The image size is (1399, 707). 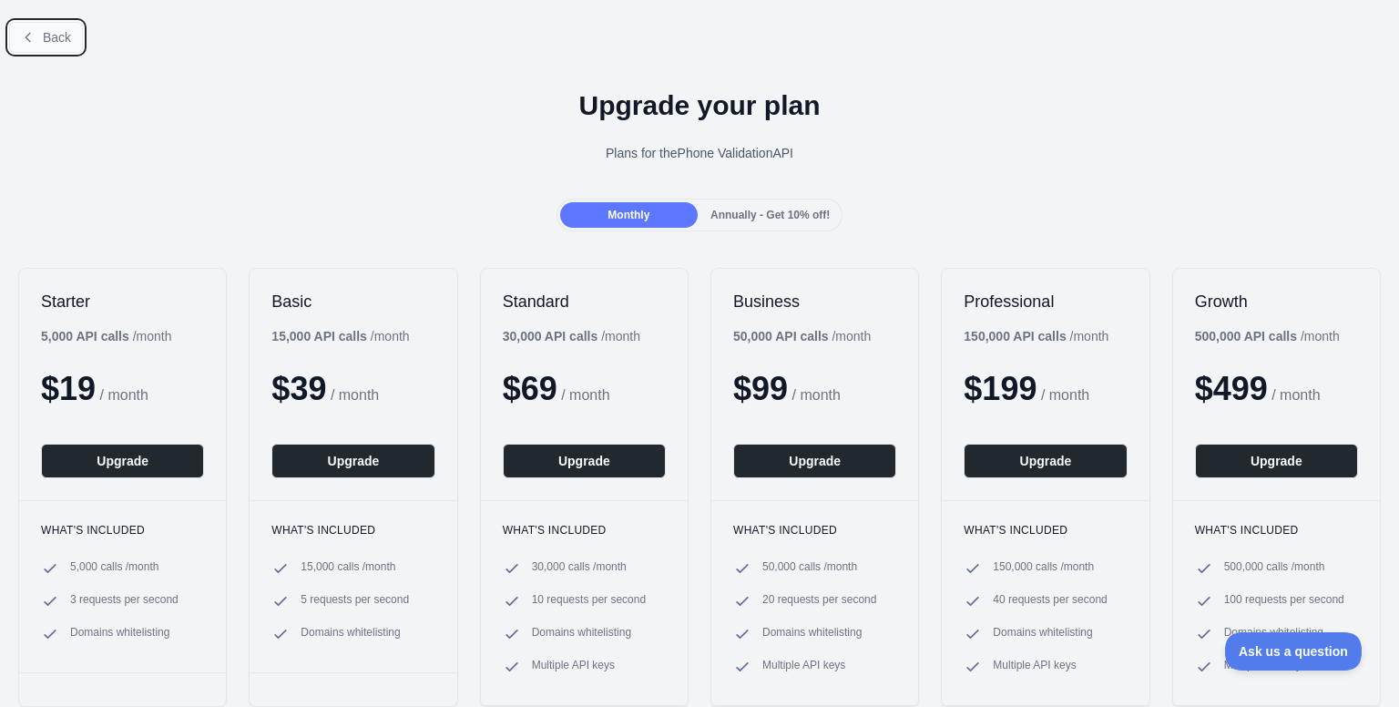 I want to click on b: 30,000 API calls, so click(x=550, y=336).